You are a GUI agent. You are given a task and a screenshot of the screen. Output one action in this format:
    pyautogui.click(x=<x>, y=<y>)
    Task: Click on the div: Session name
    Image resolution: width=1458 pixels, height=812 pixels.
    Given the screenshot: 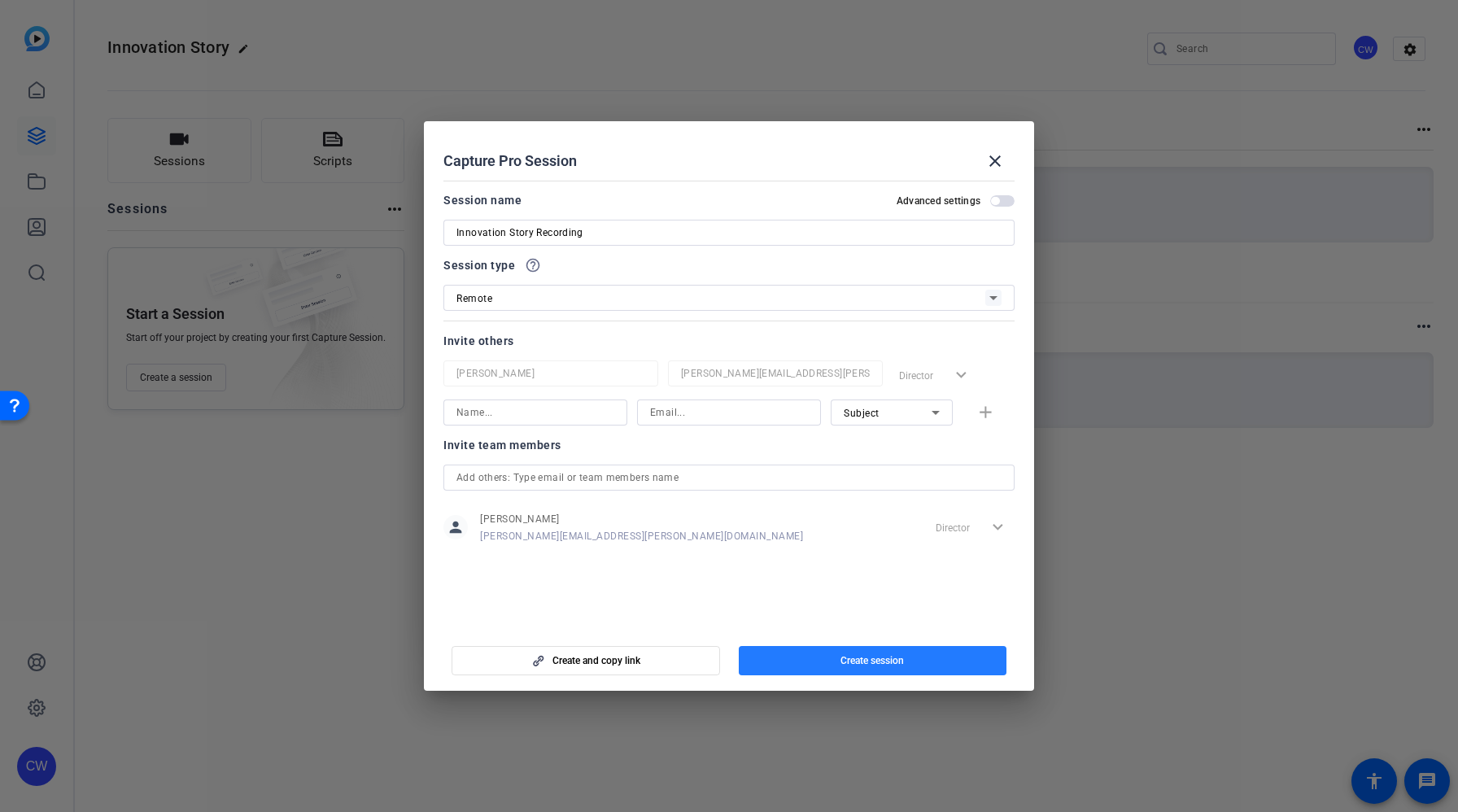 What is the action you would take?
    pyautogui.click(x=483, y=200)
    